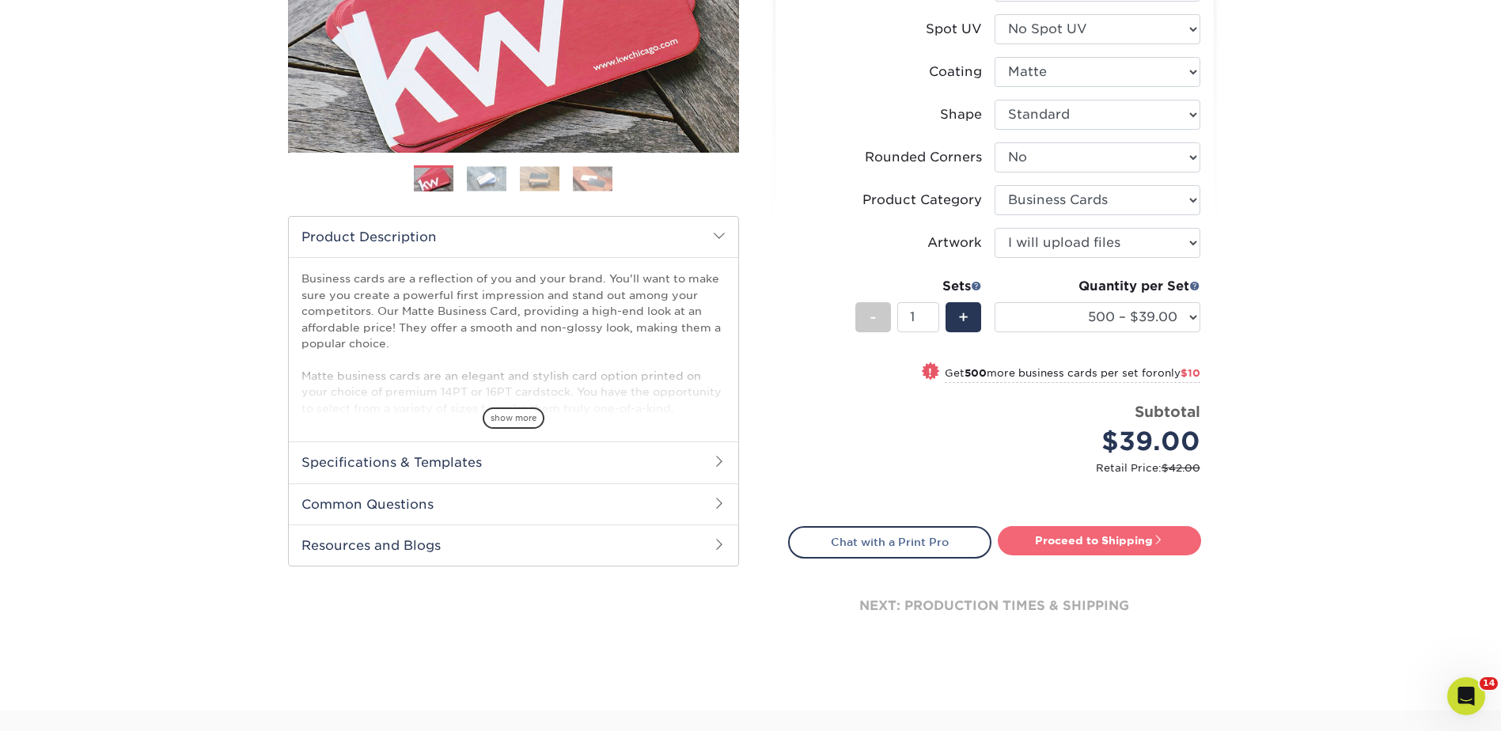 Image resolution: width=1501 pixels, height=731 pixels. What do you see at coordinates (1181, 468) in the screenshot?
I see `span: $42.00` at bounding box center [1181, 468].